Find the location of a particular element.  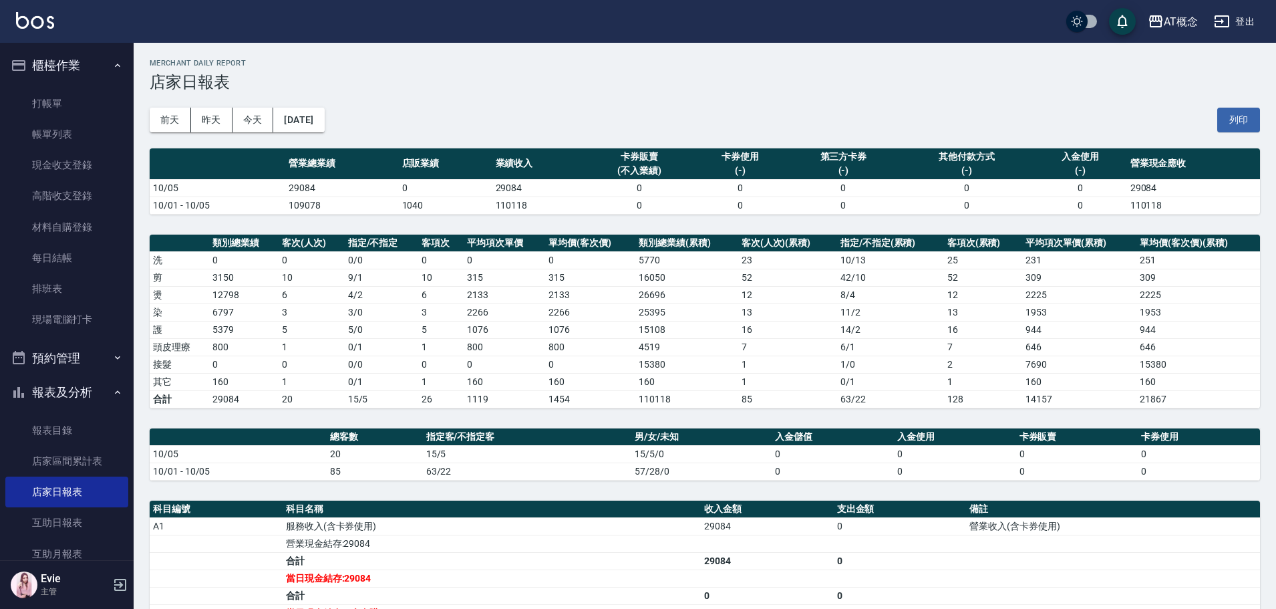

th: 類別總業績 is located at coordinates (244, 243).